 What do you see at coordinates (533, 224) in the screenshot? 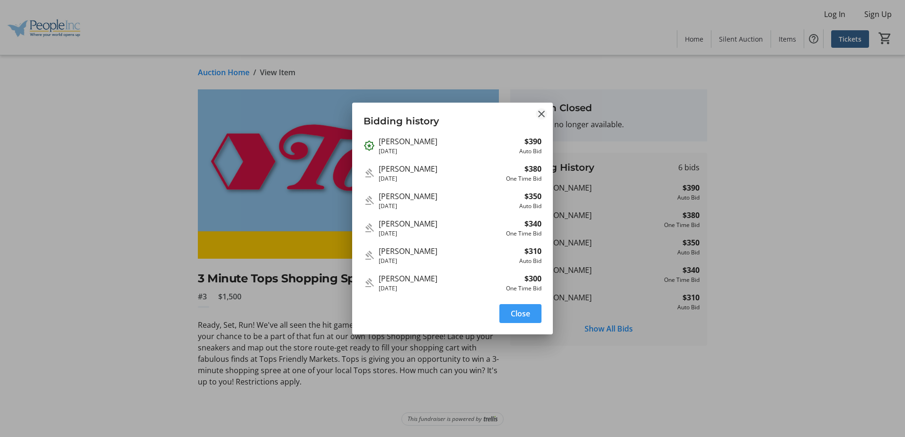
I see `strong: $340` at bounding box center [533, 224].